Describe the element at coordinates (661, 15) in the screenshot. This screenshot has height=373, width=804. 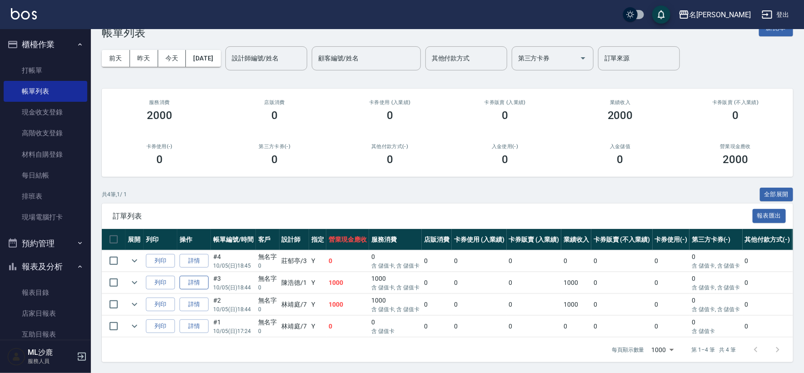
I see `button: save` at that location.